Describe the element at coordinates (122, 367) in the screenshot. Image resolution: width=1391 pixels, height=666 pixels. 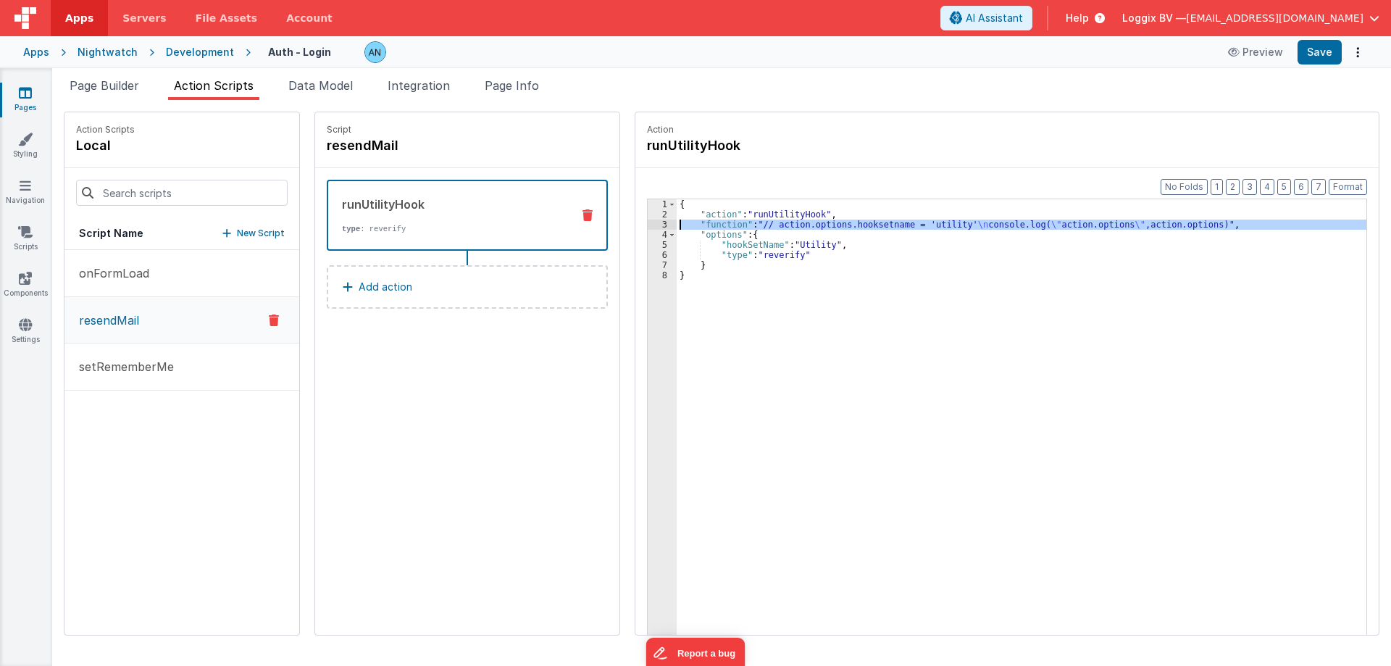
I see `p: setRememberMe` at that location.